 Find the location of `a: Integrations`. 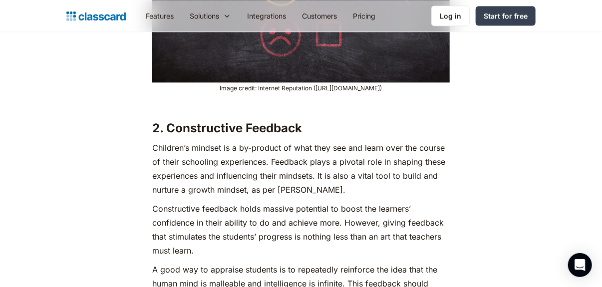

a: Integrations is located at coordinates (266, 15).